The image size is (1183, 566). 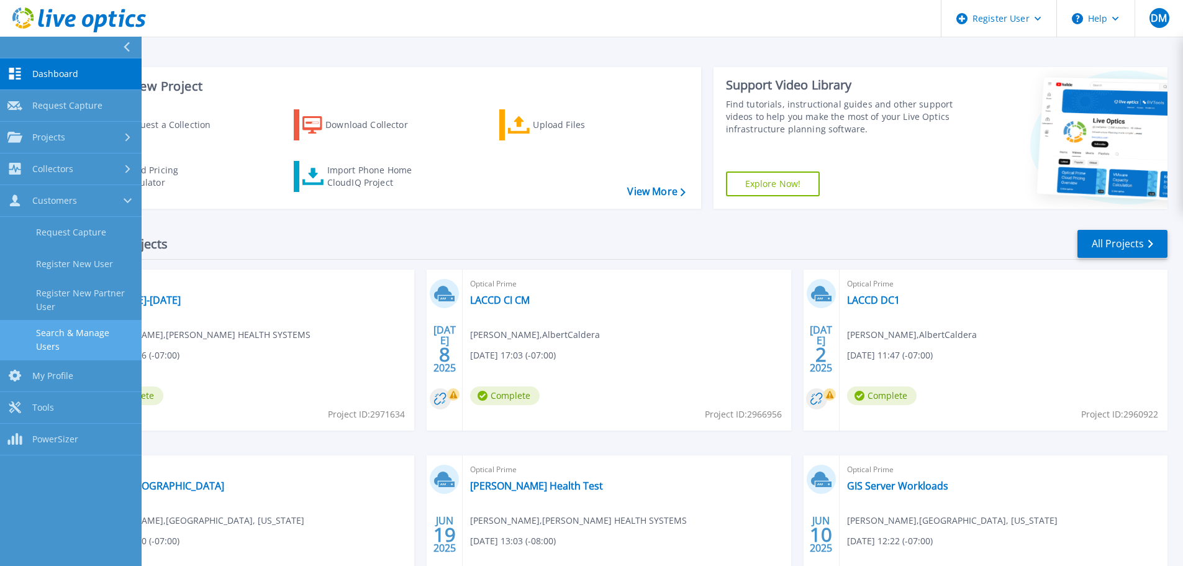 I want to click on span: Customers, so click(x=55, y=201).